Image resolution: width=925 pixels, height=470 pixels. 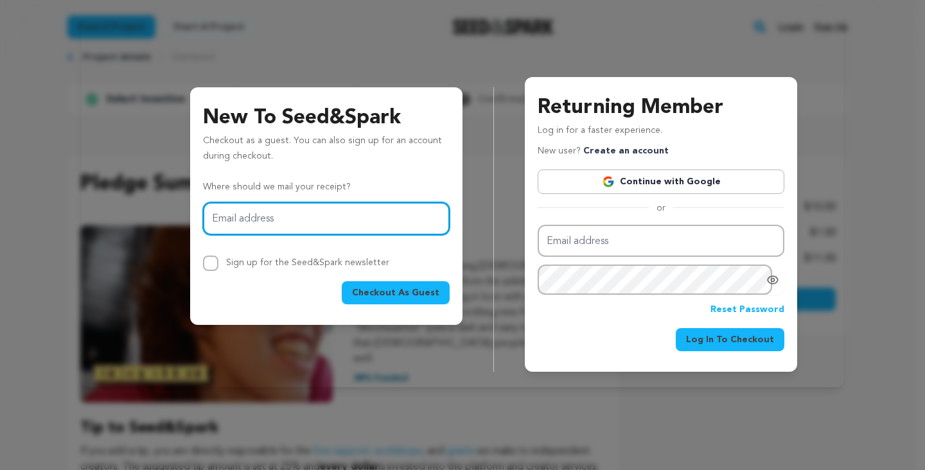 What do you see at coordinates (661, 108) in the screenshot?
I see `h3: Returning Member` at bounding box center [661, 108].